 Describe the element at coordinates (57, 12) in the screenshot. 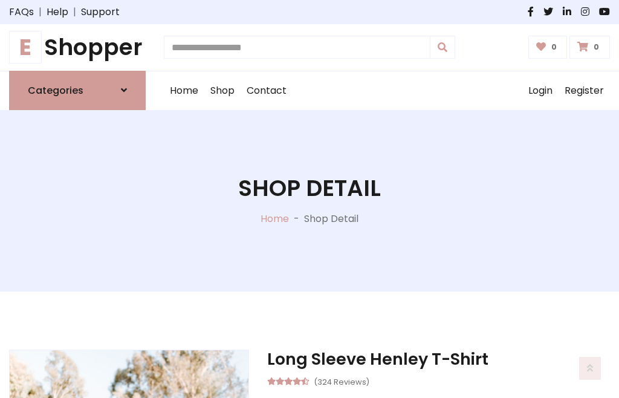

I see `a: Help` at that location.